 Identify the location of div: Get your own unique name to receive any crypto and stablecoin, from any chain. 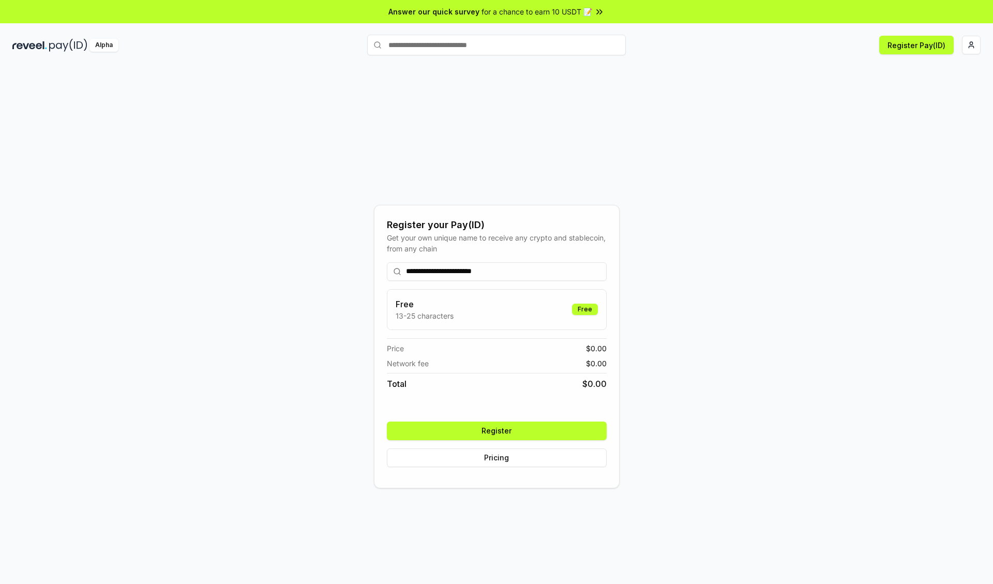
(497, 243).